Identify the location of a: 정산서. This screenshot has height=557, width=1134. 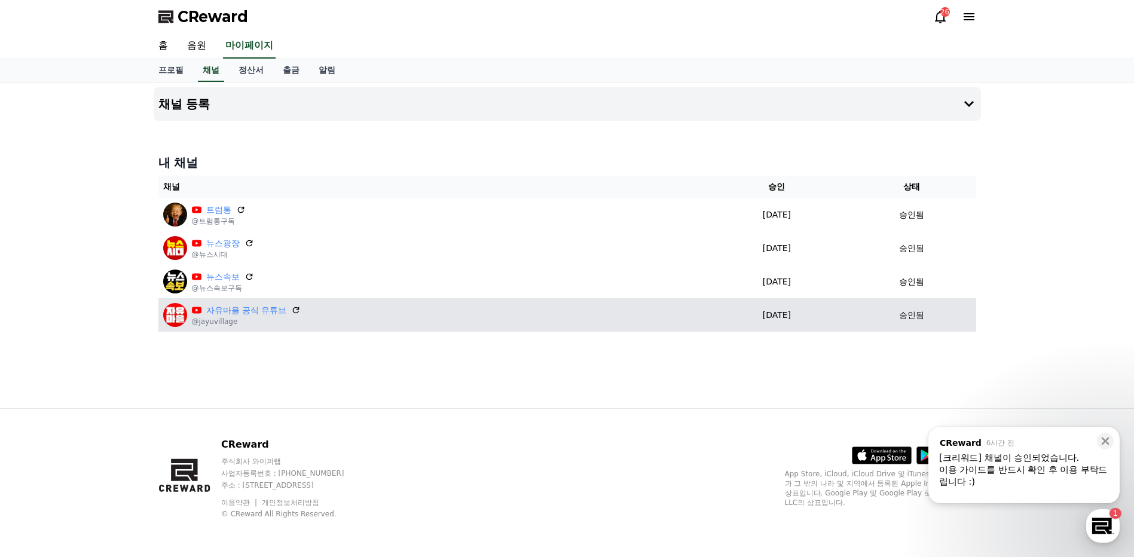
(251, 71).